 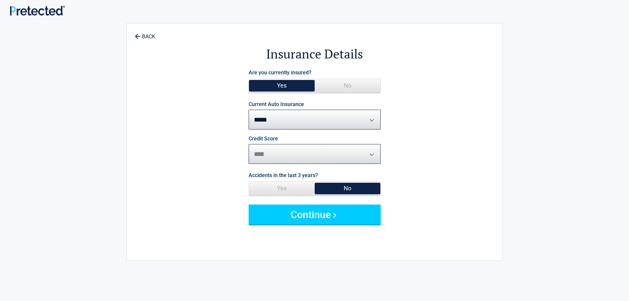 I want to click on label: Credit Score, so click(x=263, y=139).